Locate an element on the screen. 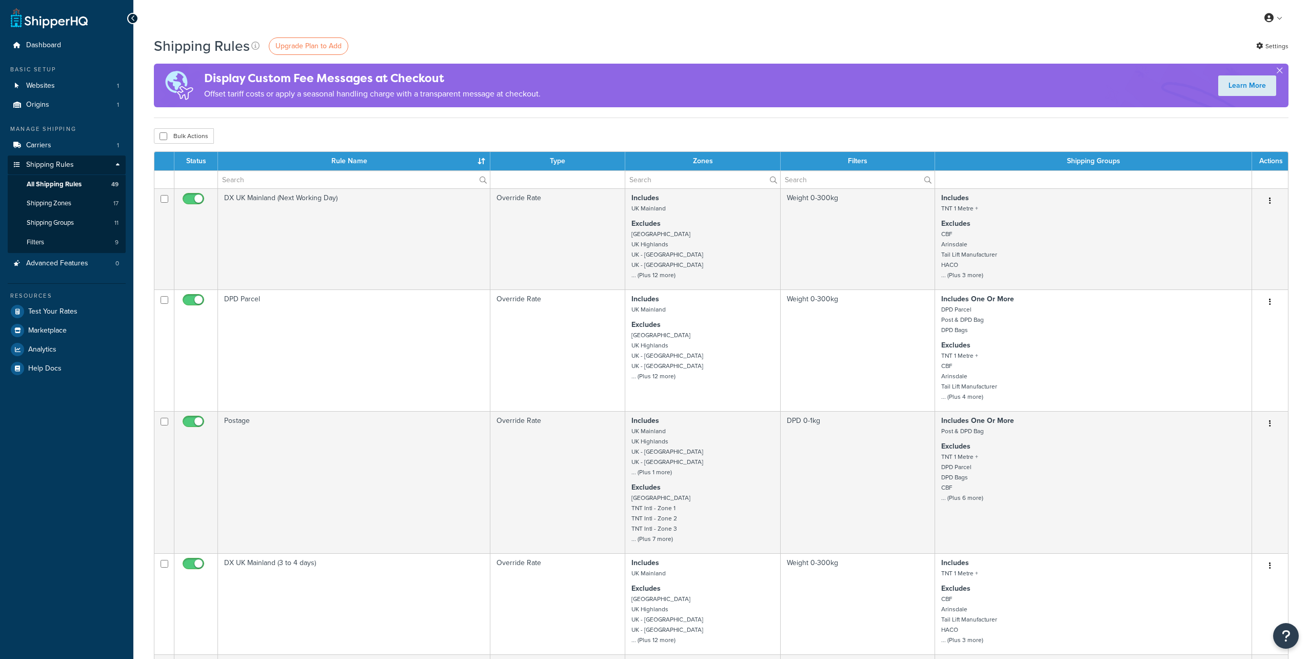  a: Origins 1 is located at coordinates (67, 105).